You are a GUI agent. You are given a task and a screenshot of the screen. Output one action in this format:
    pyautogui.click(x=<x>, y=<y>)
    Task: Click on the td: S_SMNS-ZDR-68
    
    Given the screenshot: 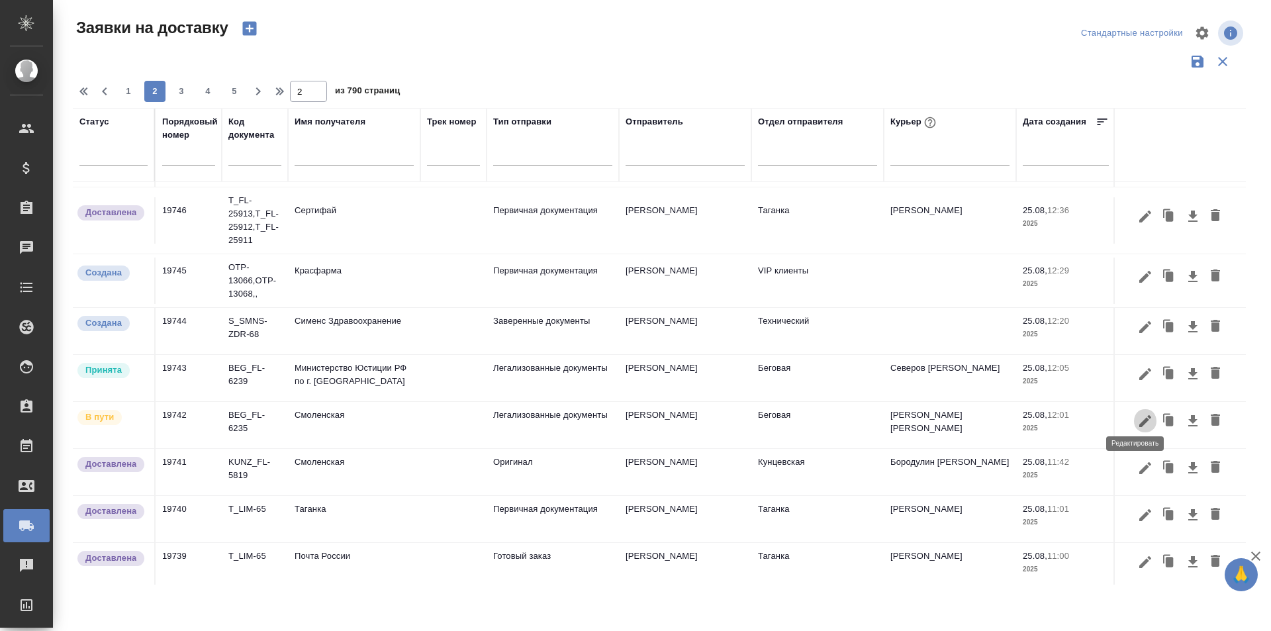 What is the action you would take?
    pyautogui.click(x=255, y=331)
    